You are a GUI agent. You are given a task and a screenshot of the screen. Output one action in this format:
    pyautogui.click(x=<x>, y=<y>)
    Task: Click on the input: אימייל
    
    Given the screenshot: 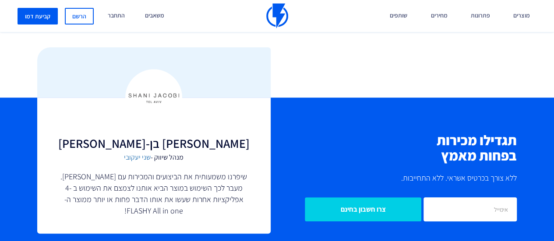 What is the action you would take?
    pyautogui.click(x=470, y=209)
    